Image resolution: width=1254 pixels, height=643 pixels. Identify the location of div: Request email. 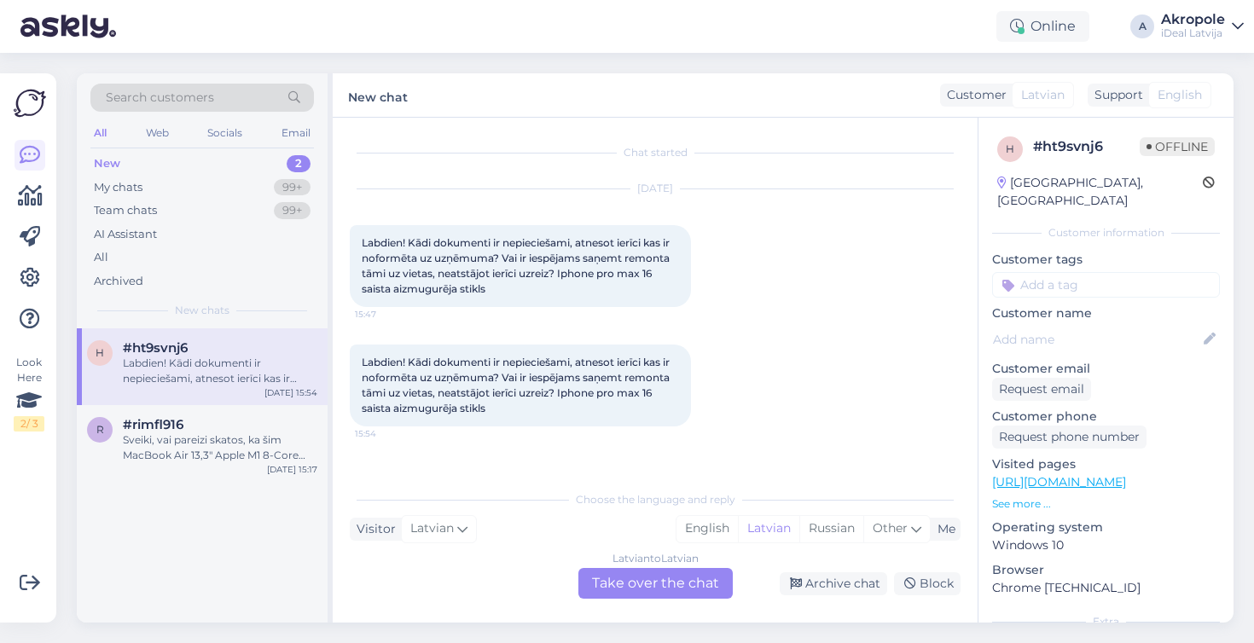
(1042, 389).